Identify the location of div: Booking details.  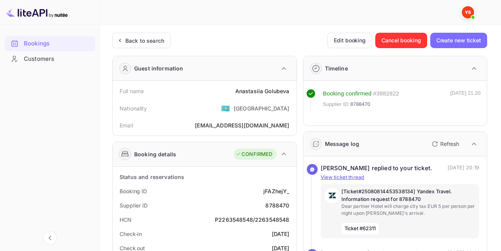
(155, 154).